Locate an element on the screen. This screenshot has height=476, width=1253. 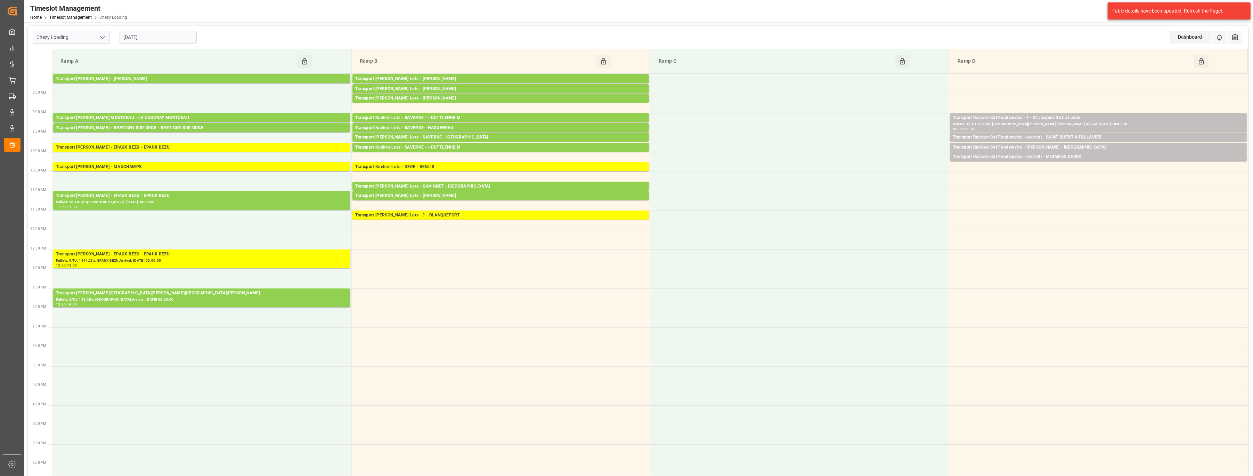
span: 6:00 PM is located at coordinates (39, 462).